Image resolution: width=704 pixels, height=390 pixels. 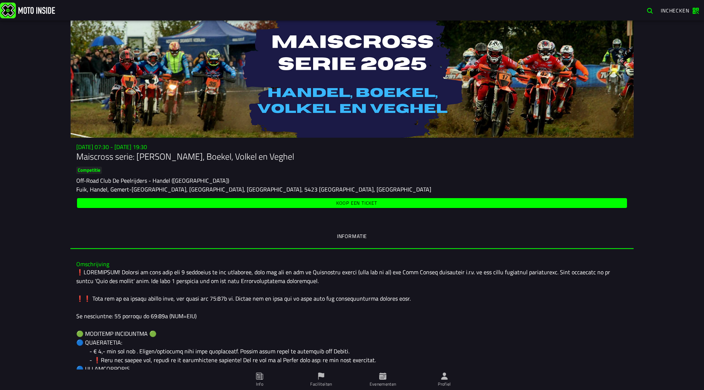 What do you see at coordinates (383, 385) in the screenshot?
I see `ion-label: Evenementen` at bounding box center [383, 385].